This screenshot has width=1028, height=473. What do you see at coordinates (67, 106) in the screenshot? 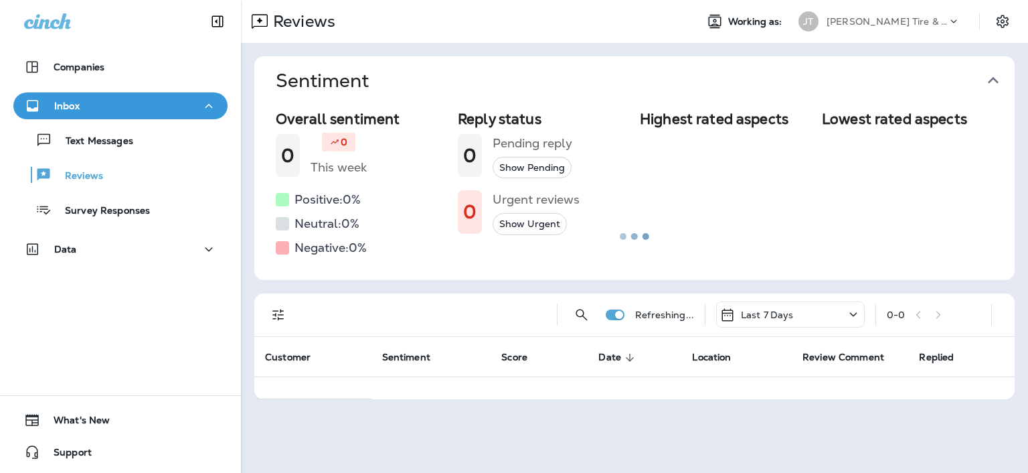
I see `p: Inbox` at bounding box center [67, 106].